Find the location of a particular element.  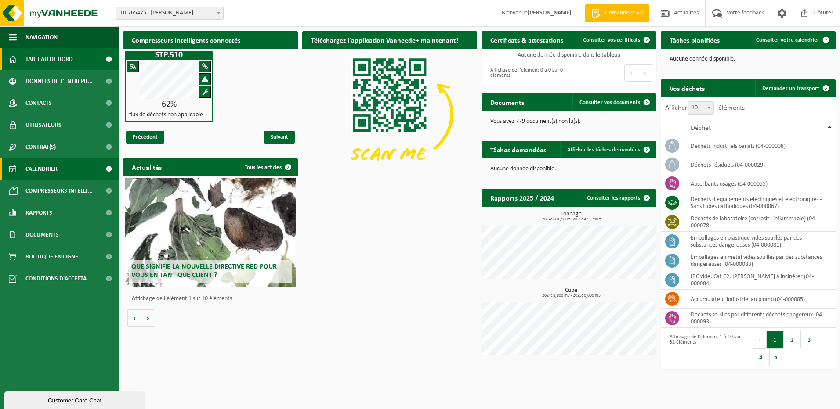

p: Affichage de l'élément 1 sur 10 éléments is located at coordinates (213, 299).